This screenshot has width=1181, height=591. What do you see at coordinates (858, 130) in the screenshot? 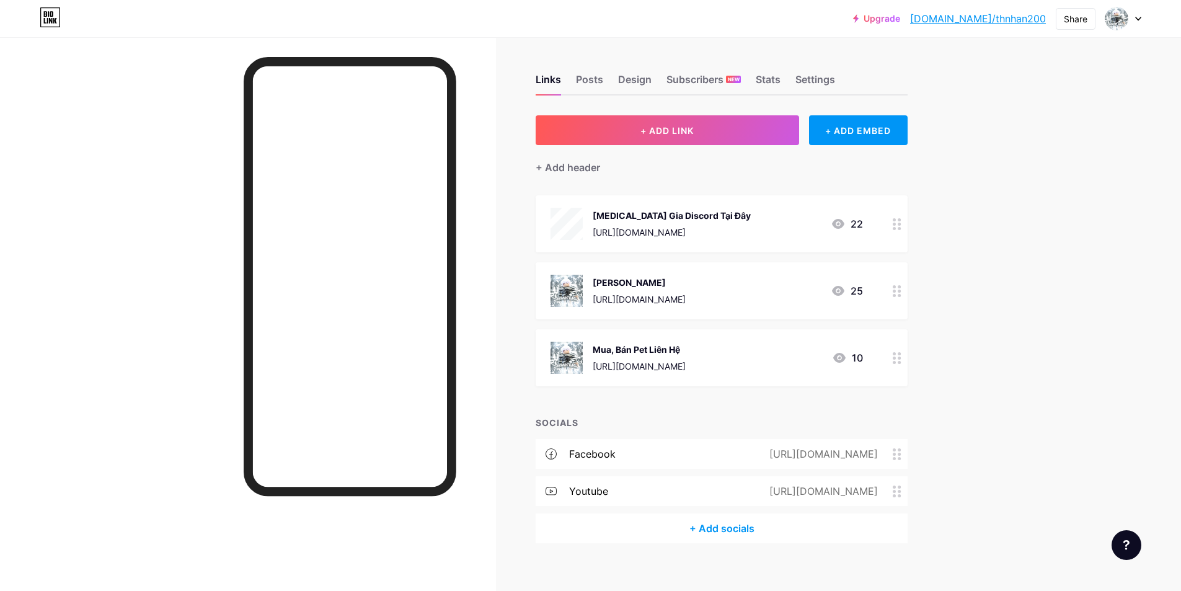
I see `div: + ADD EMBED` at bounding box center [858, 130].